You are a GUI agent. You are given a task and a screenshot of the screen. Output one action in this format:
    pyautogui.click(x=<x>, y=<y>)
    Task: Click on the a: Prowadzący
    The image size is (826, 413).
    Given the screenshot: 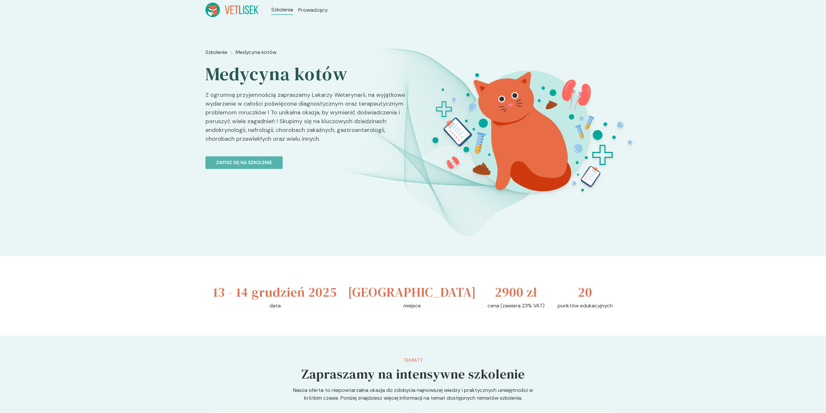 What is the action you would take?
    pyautogui.click(x=313, y=10)
    